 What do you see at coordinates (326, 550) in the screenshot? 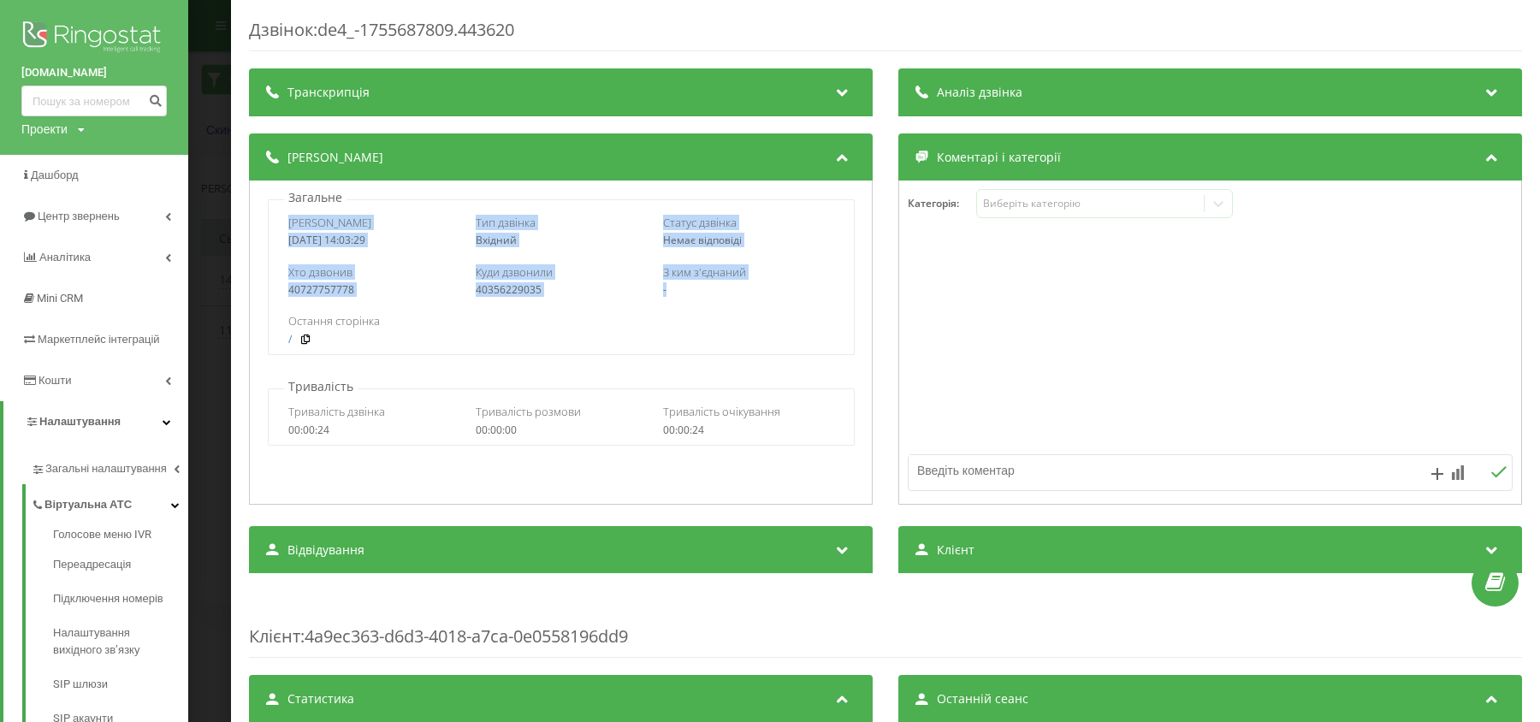
I see `span: Відвідування` at bounding box center [326, 550].